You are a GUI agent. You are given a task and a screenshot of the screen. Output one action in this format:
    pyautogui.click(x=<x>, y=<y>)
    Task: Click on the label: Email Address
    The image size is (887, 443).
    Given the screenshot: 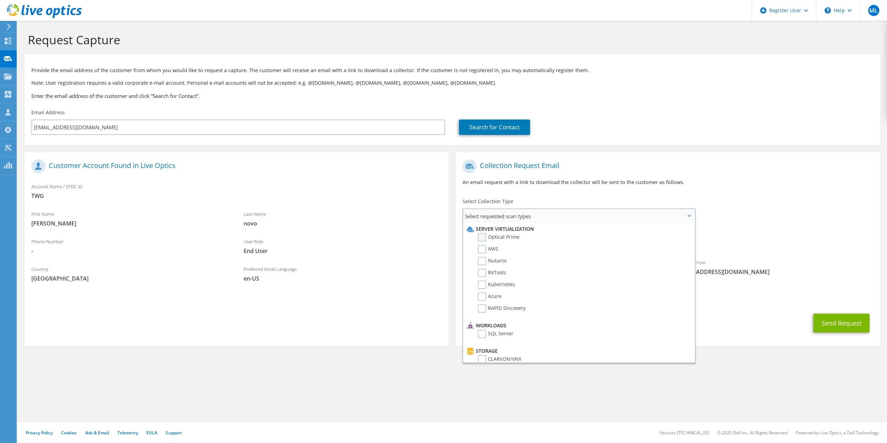 What is the action you would take?
    pyautogui.click(x=48, y=113)
    